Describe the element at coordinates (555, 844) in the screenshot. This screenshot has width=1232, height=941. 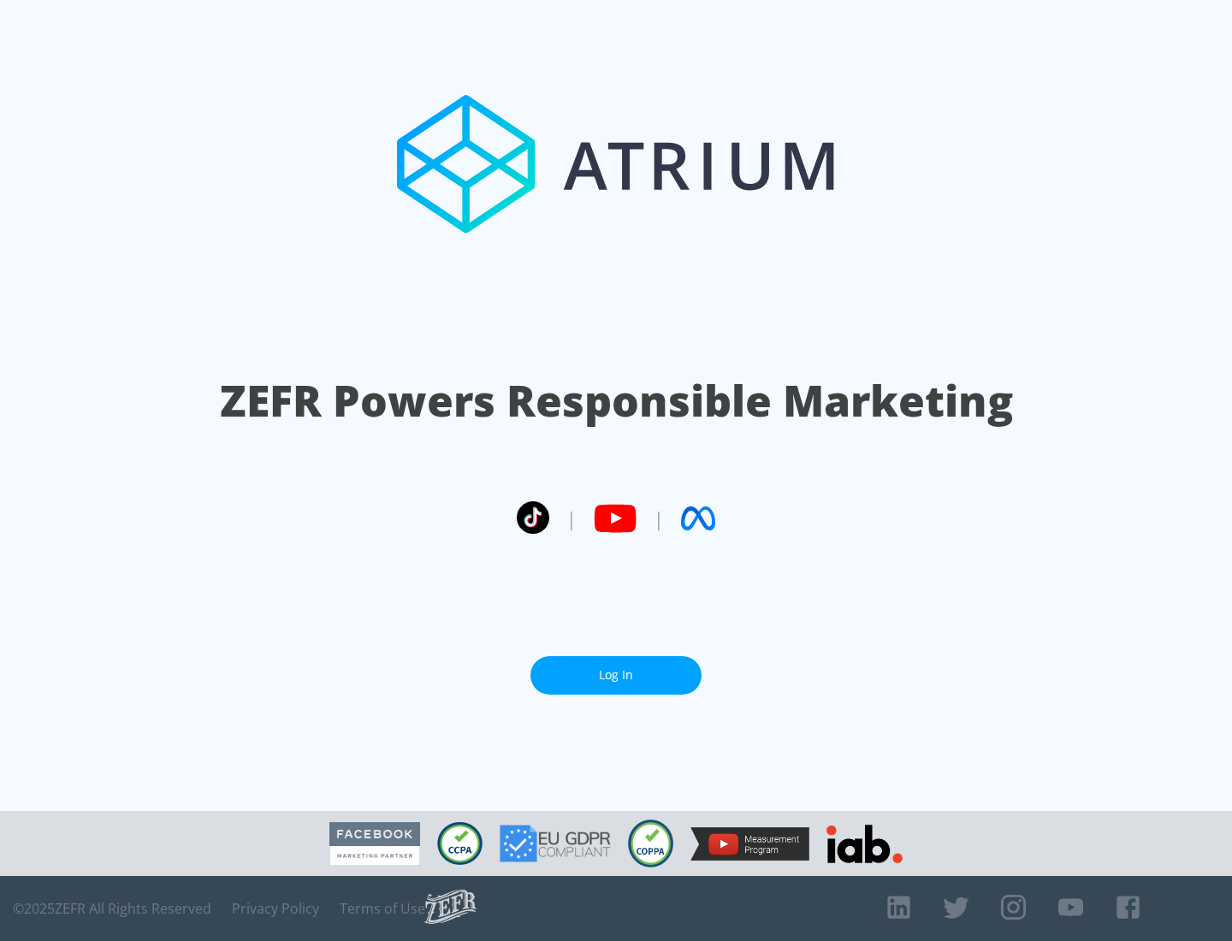
I see `img: GDPR Compliant` at that location.